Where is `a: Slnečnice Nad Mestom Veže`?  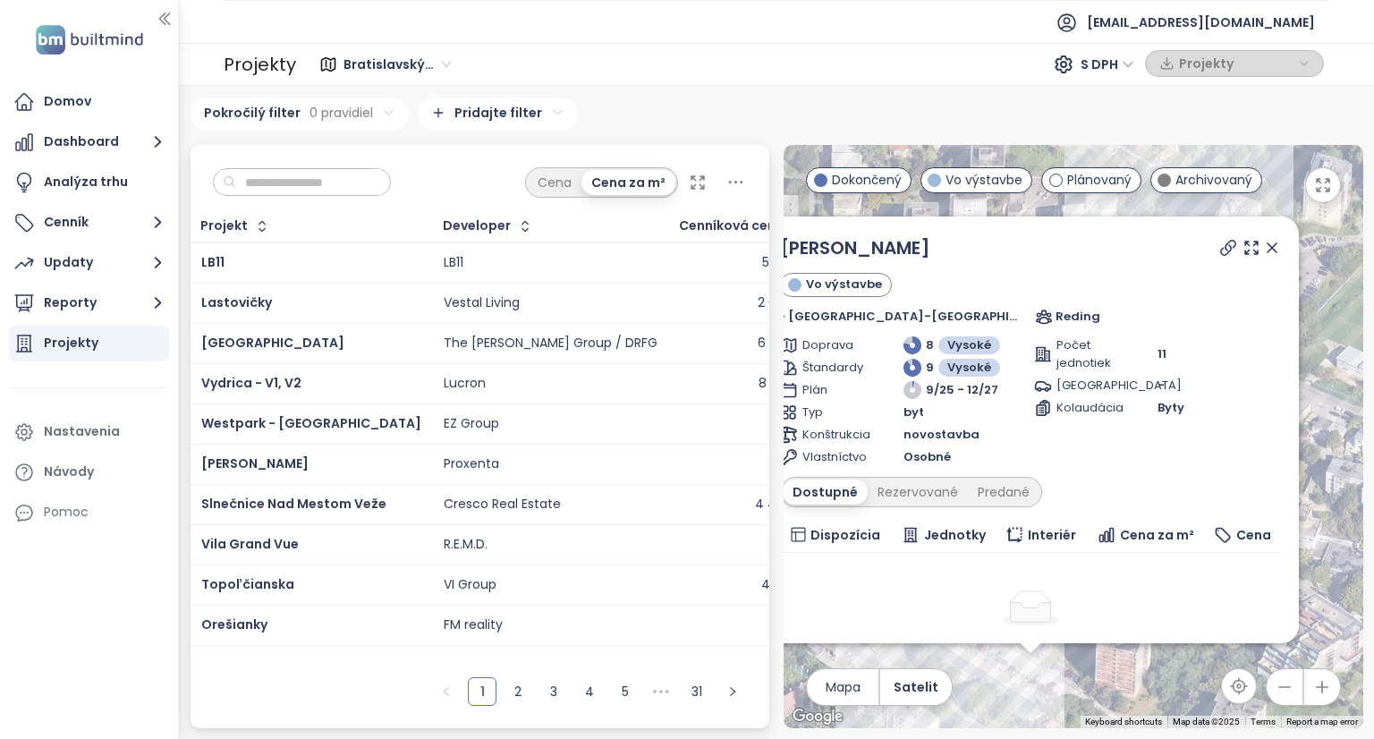
a: Slnečnice Nad Mestom Veže is located at coordinates (293, 504).